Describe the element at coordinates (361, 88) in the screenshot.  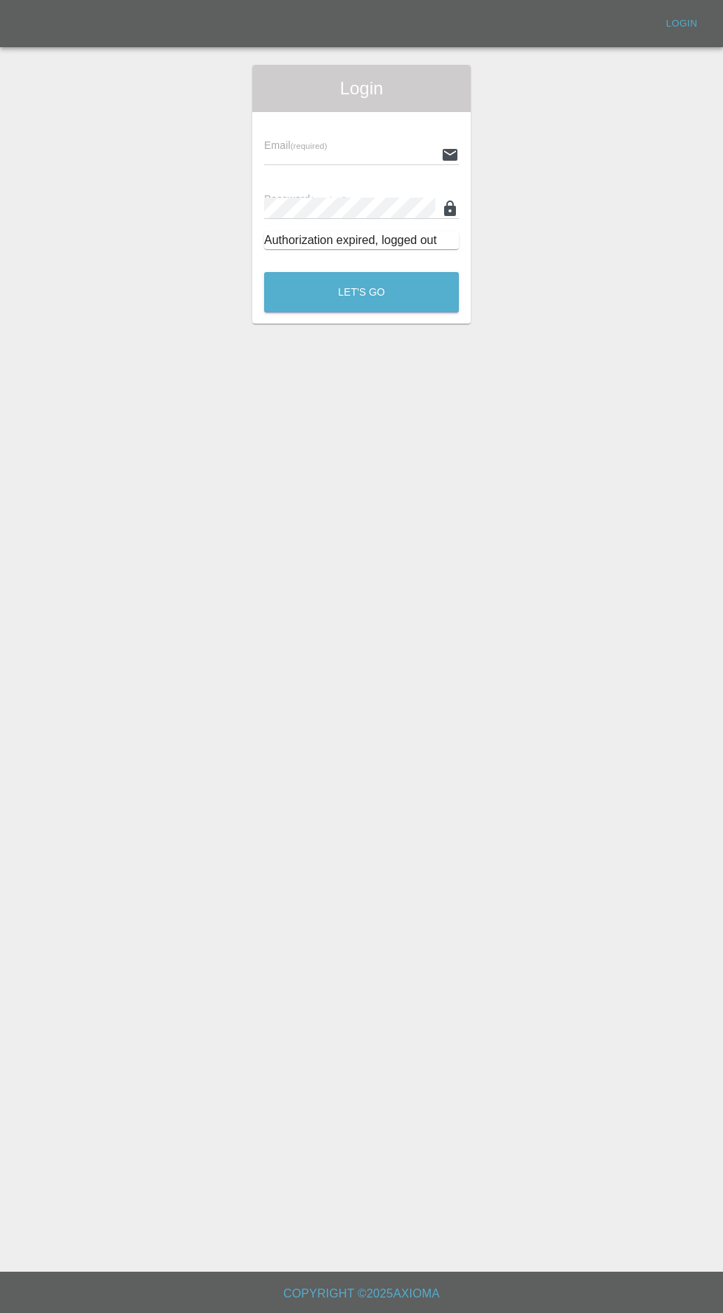
I see `span: Login` at that location.